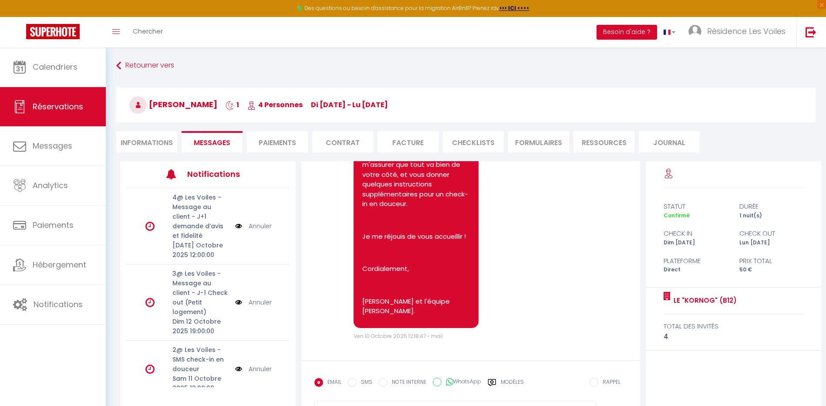 This screenshot has width=826, height=406. Describe the element at coordinates (416, 269) in the screenshot. I see `p: Cordialement,` at that location.